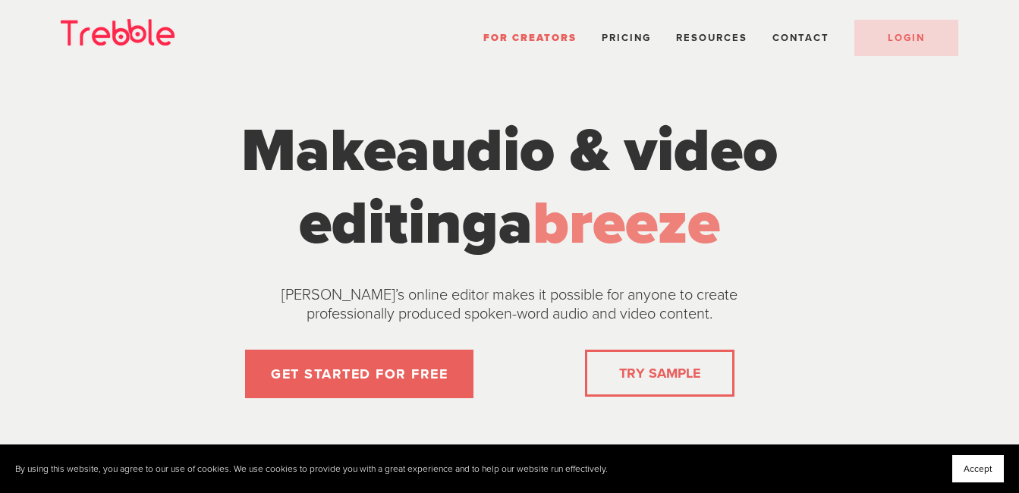 This screenshot has height=493, width=1019. Describe the element at coordinates (626, 38) in the screenshot. I see `span: Pricing` at that location.